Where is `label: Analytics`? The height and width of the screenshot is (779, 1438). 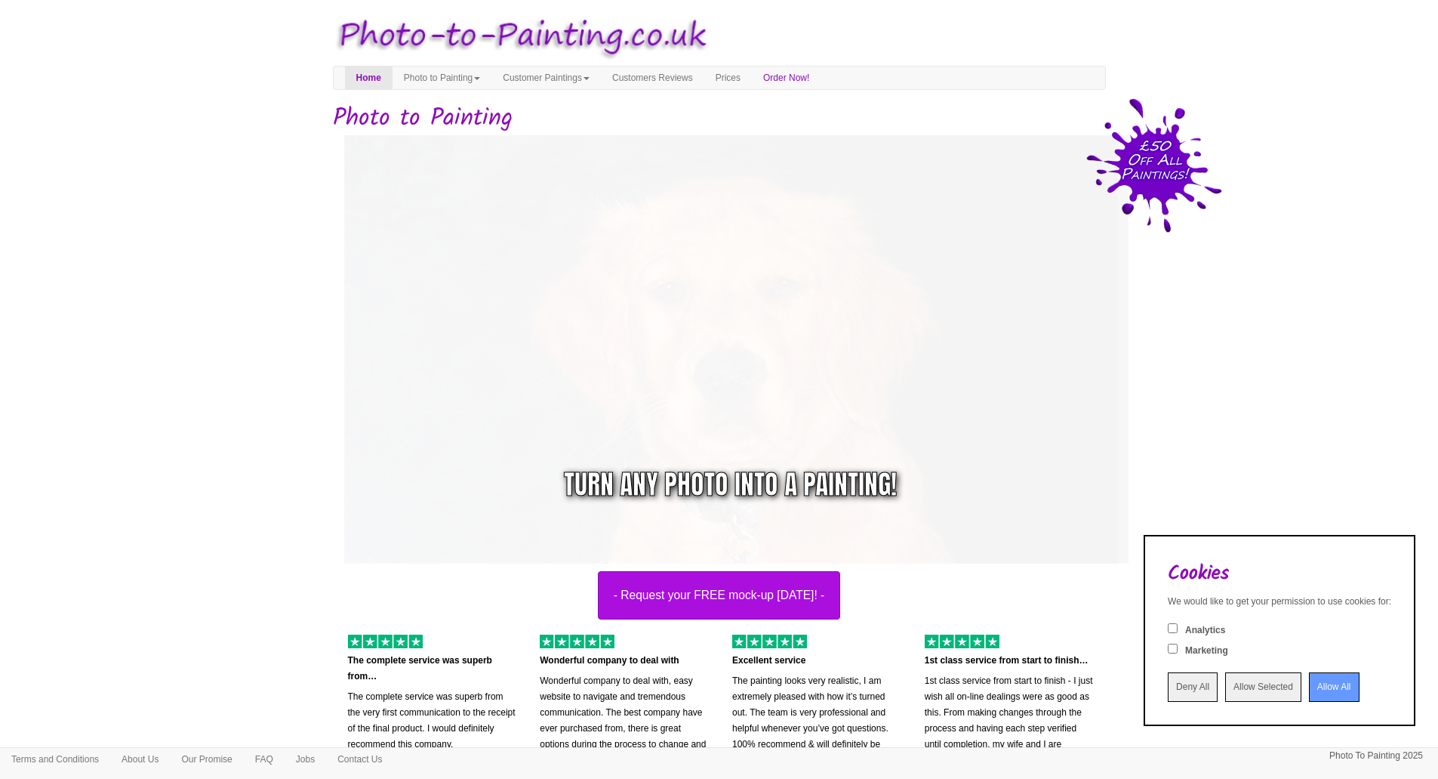
label: Analytics is located at coordinates (1205, 630).